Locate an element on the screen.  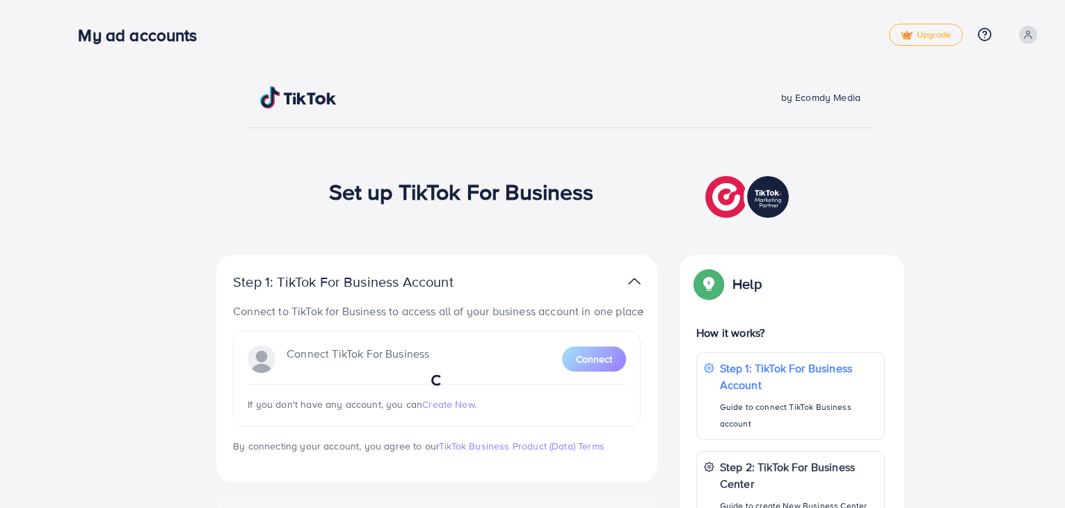
a: tickUpgrade is located at coordinates (926, 35).